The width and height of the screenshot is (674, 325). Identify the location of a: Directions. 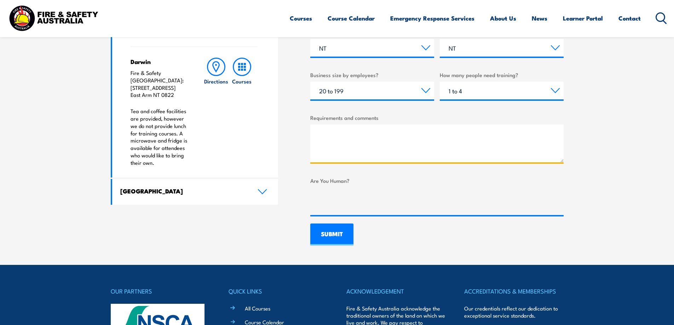
(216, 112).